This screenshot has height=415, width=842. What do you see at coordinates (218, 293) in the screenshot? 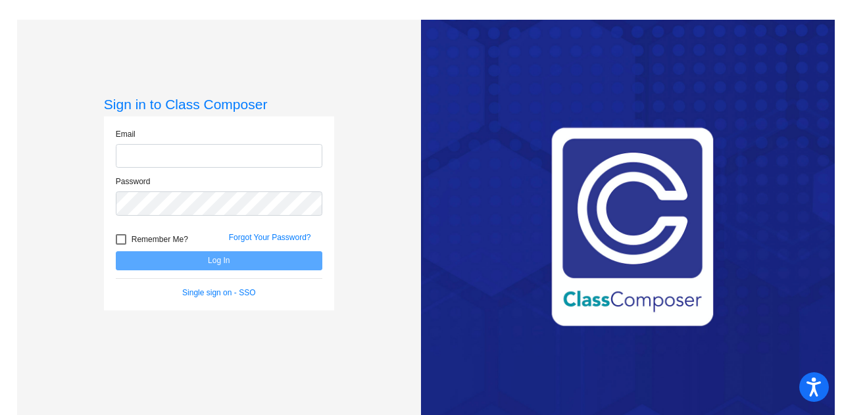
I see `a: Single sign on - SSO` at bounding box center [218, 293].